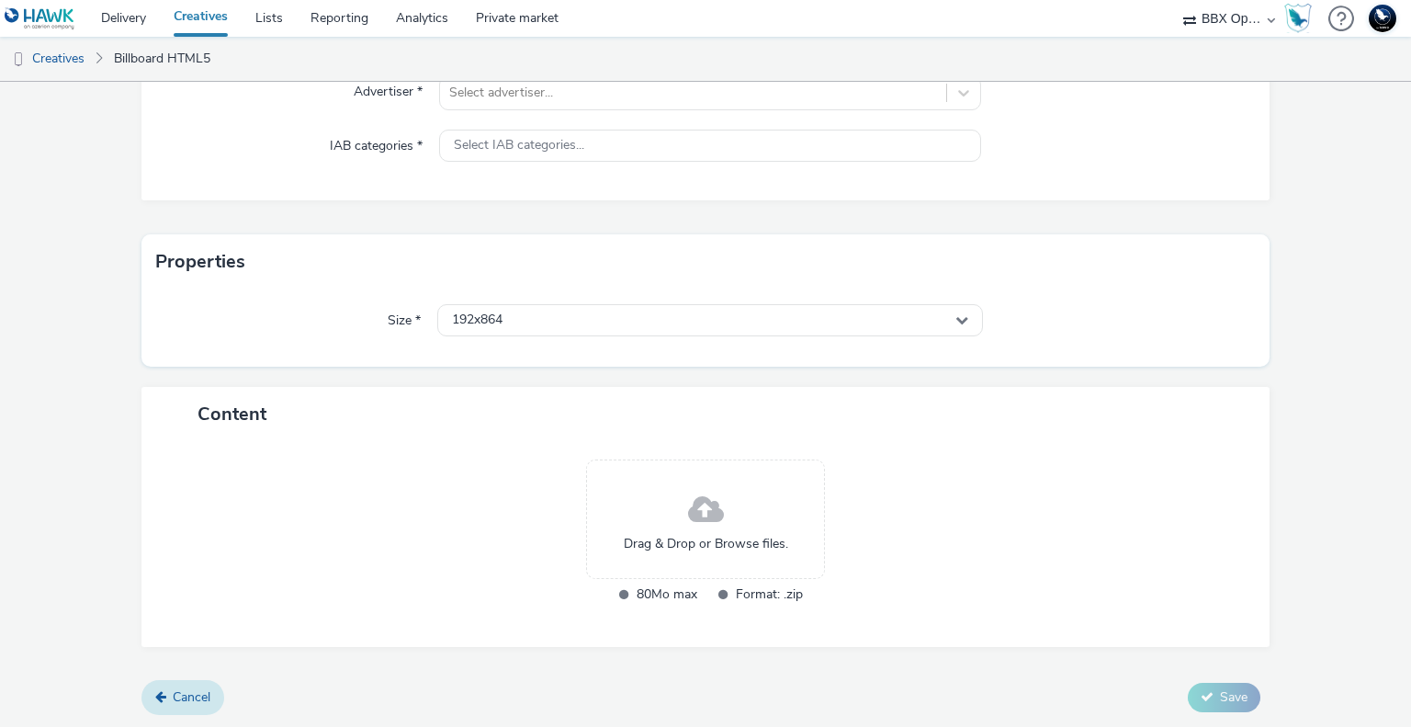 This screenshot has height=727, width=1411. I want to click on span: Cancel, so click(191, 696).